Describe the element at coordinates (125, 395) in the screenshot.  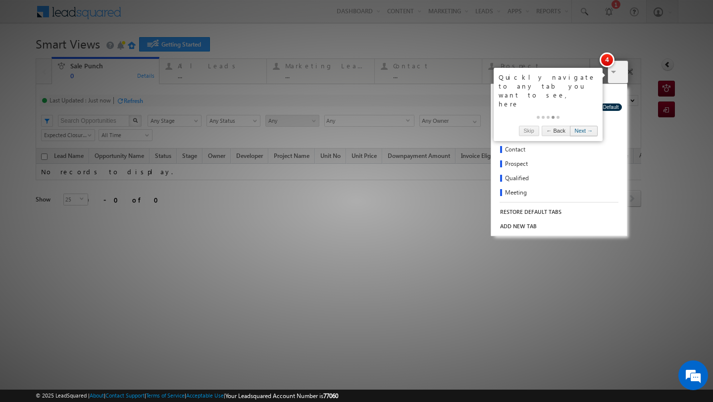
I see `a: Contact Support` at that location.